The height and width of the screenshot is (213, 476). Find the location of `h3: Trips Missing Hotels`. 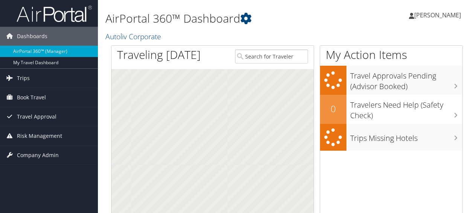

h3: Trips Missing Hotels is located at coordinates (407, 136).